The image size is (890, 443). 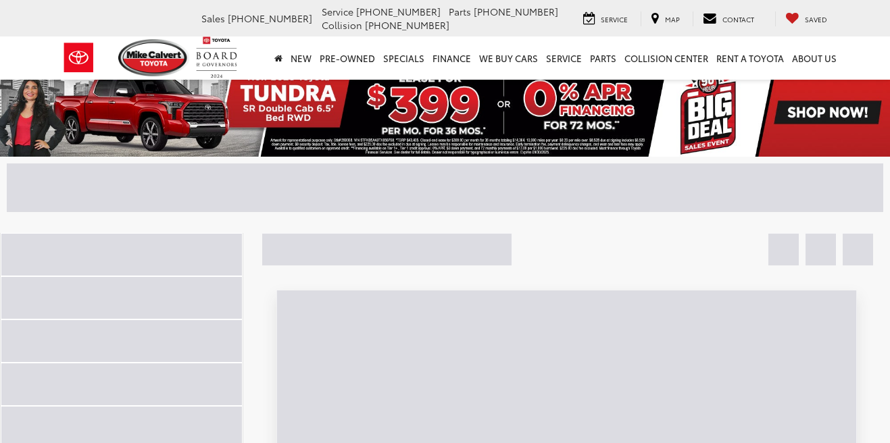 What do you see at coordinates (78, 57) in the screenshot?
I see `img: Toyota` at bounding box center [78, 57].